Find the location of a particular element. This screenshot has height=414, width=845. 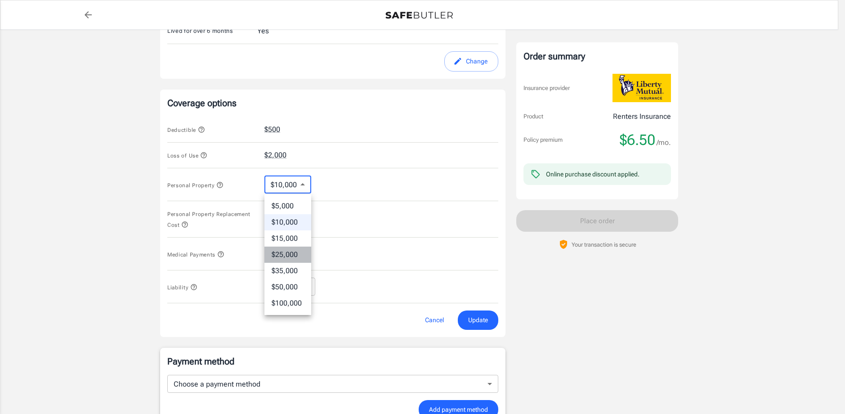

li: $5,000 is located at coordinates (288, 206).